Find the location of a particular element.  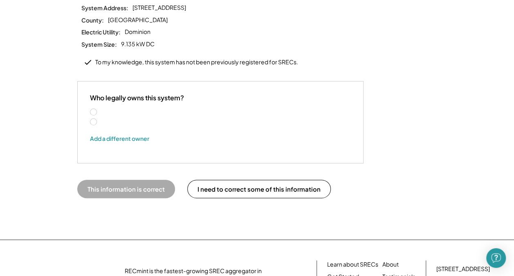

div: Open Intercom Messenger is located at coordinates (496, 258).